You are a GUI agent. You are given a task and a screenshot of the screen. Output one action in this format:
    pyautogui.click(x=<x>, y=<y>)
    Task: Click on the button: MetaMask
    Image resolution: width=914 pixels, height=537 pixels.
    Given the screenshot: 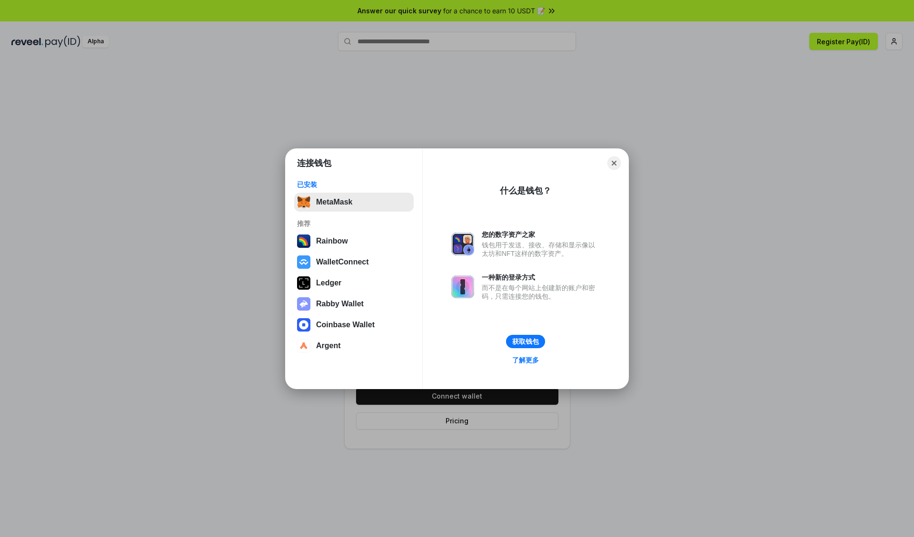 What is the action you would take?
    pyautogui.click(x=354, y=202)
    